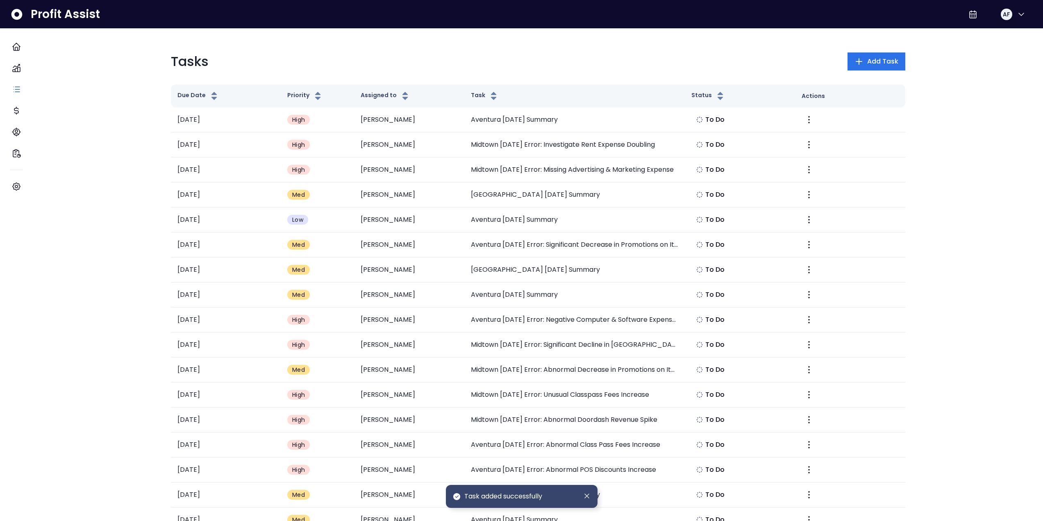 The width and height of the screenshot is (1043, 521). What do you see at coordinates (876, 61) in the screenshot?
I see `button: Add Task` at bounding box center [876, 61].